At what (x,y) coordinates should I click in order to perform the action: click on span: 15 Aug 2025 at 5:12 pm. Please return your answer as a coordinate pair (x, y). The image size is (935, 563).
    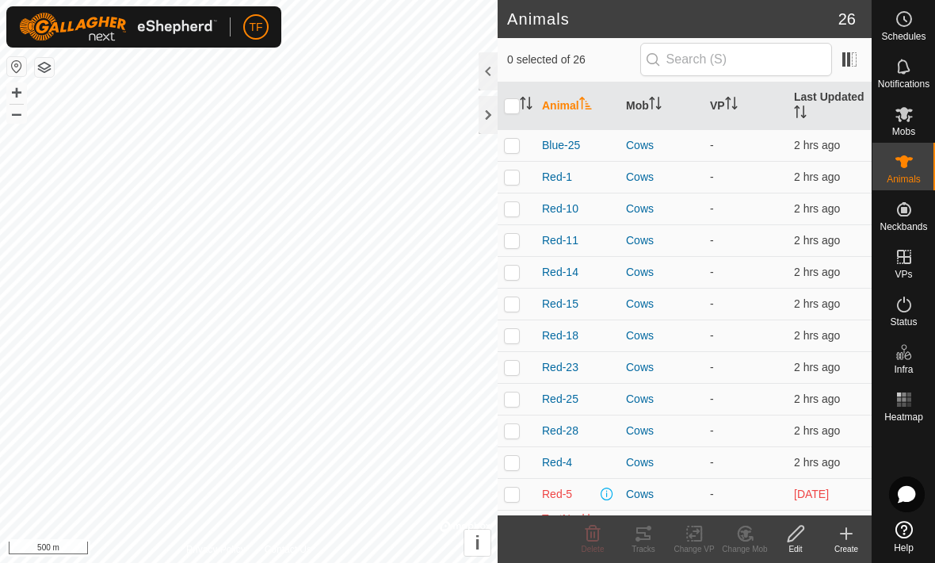
    Looking at the image, I should click on (811, 494).